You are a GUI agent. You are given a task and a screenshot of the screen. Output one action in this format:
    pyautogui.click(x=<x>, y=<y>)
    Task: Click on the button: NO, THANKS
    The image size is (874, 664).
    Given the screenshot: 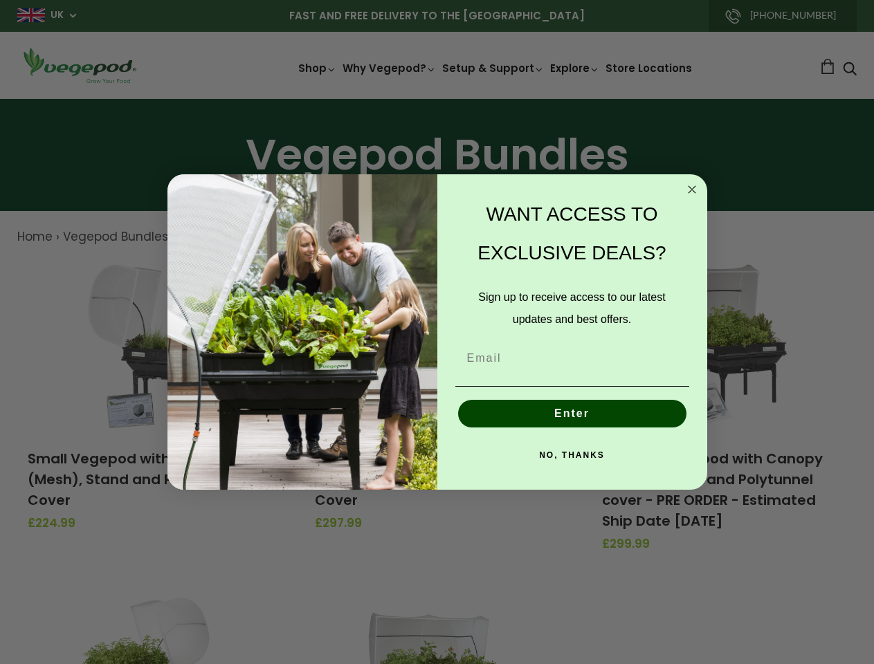 What is the action you would take?
    pyautogui.click(x=572, y=455)
    